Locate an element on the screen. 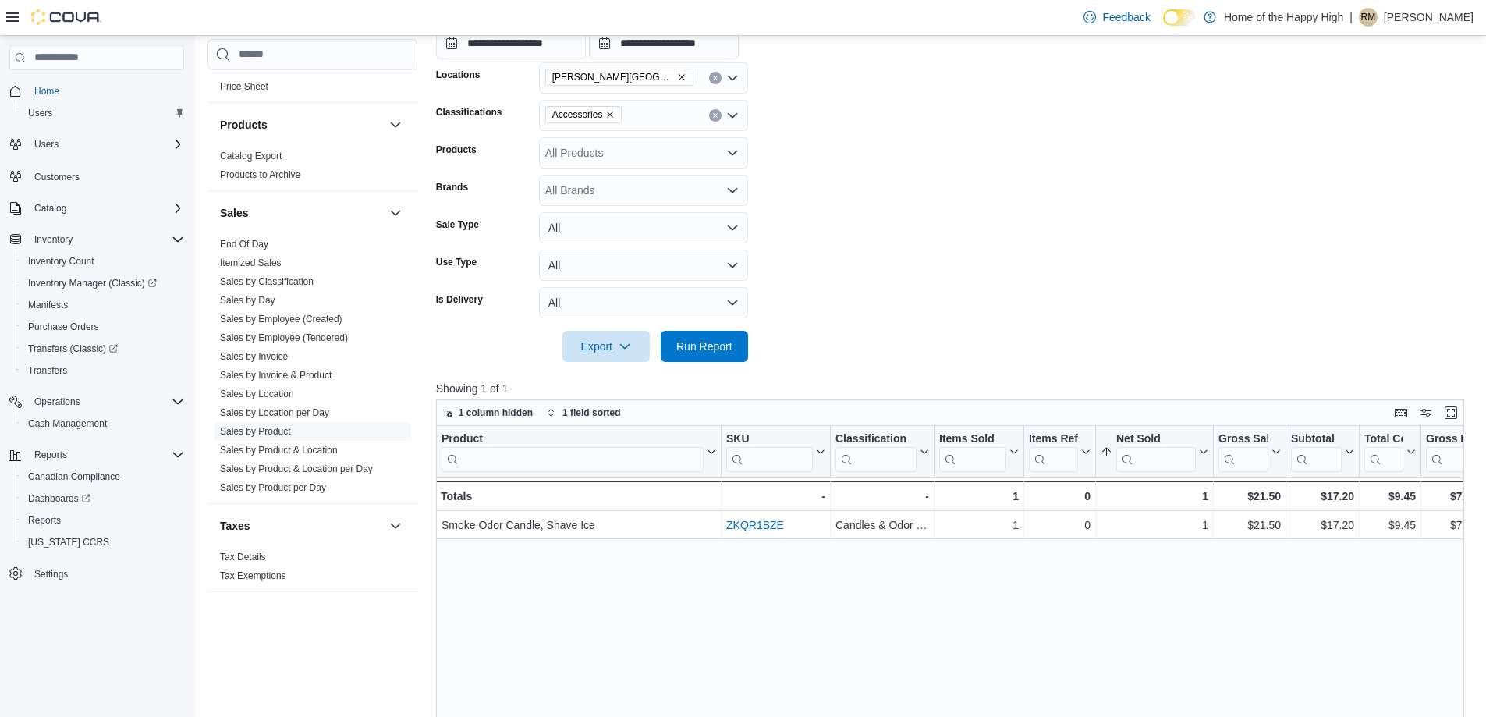 The width and height of the screenshot is (1486, 717). span: RM is located at coordinates (1368, 17).